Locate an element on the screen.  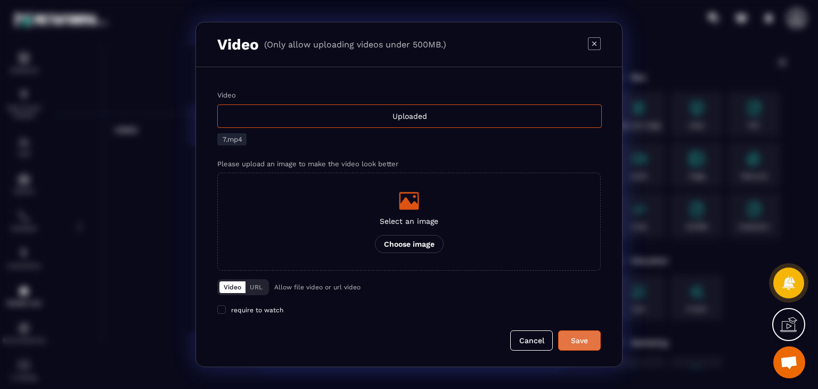
button: Cancel is located at coordinates (531, 340).